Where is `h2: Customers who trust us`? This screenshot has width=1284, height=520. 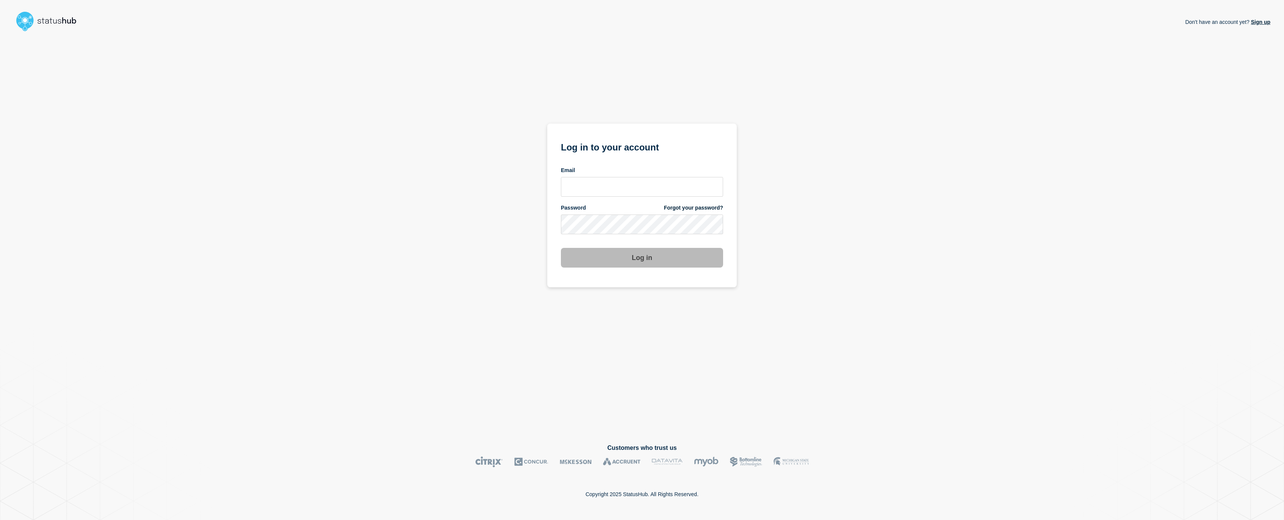
h2: Customers who trust us is located at coordinates (642, 448).